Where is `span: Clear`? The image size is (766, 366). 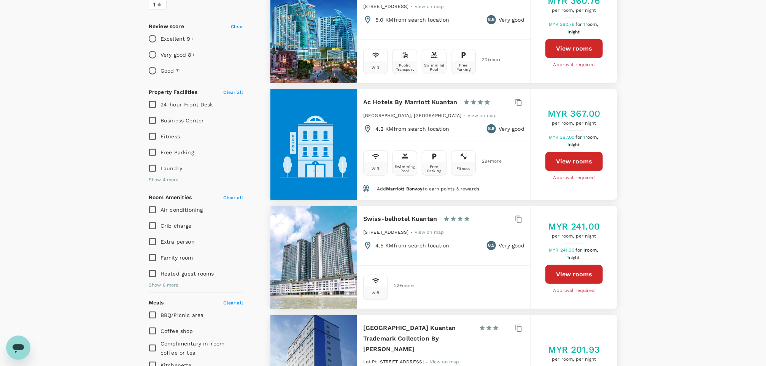 span: Clear is located at coordinates (237, 27).